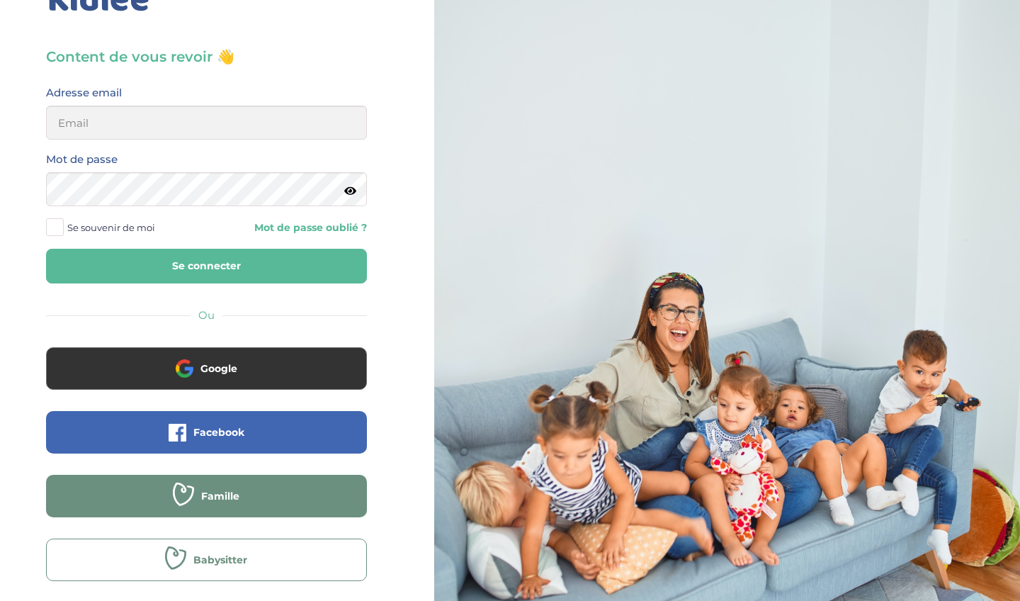 The width and height of the screenshot is (1020, 601). What do you see at coordinates (206, 432) in the screenshot?
I see `button: Facebook` at bounding box center [206, 432].